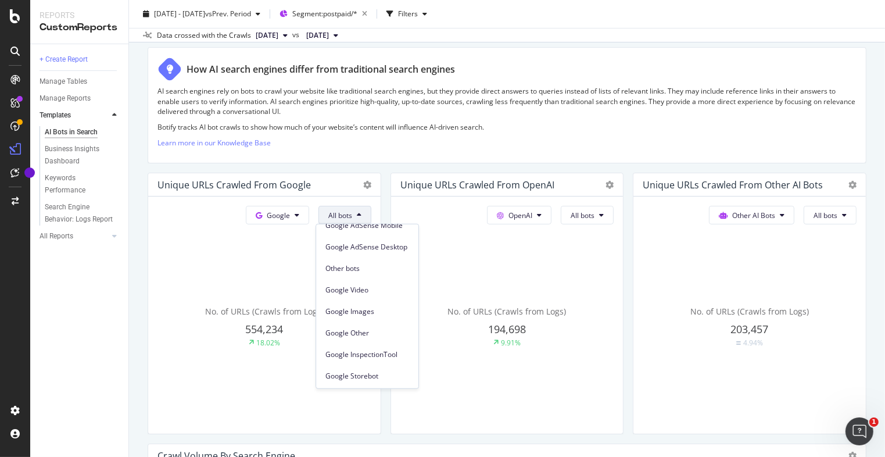 This screenshot has width=885, height=457. What do you see at coordinates (323, 14) in the screenshot?
I see `button: Segment:postpaid/*` at bounding box center [323, 14].